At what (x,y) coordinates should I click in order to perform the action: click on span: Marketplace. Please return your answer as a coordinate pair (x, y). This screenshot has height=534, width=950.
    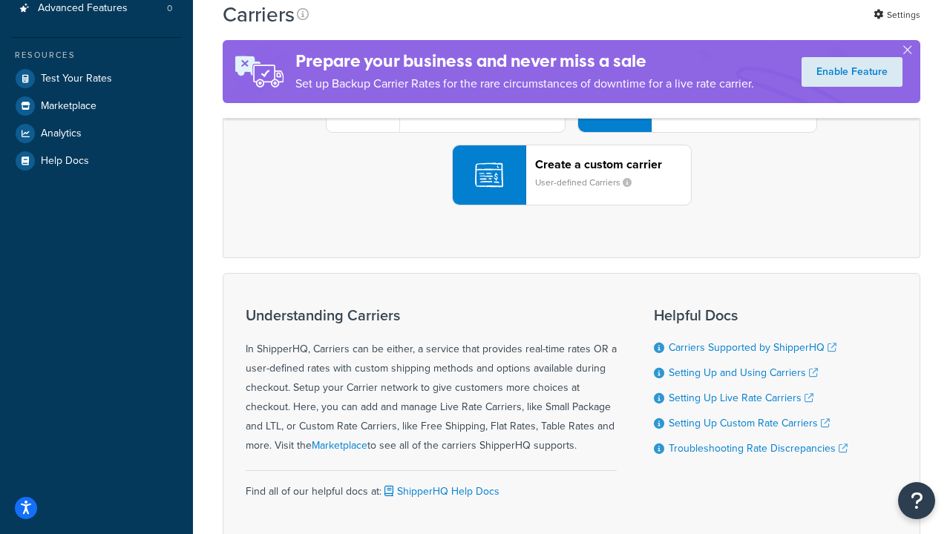
    Looking at the image, I should click on (68, 106).